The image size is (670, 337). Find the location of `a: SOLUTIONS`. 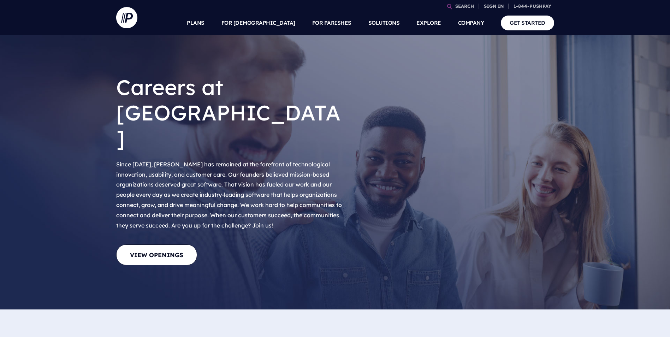

a: SOLUTIONS is located at coordinates (384, 23).